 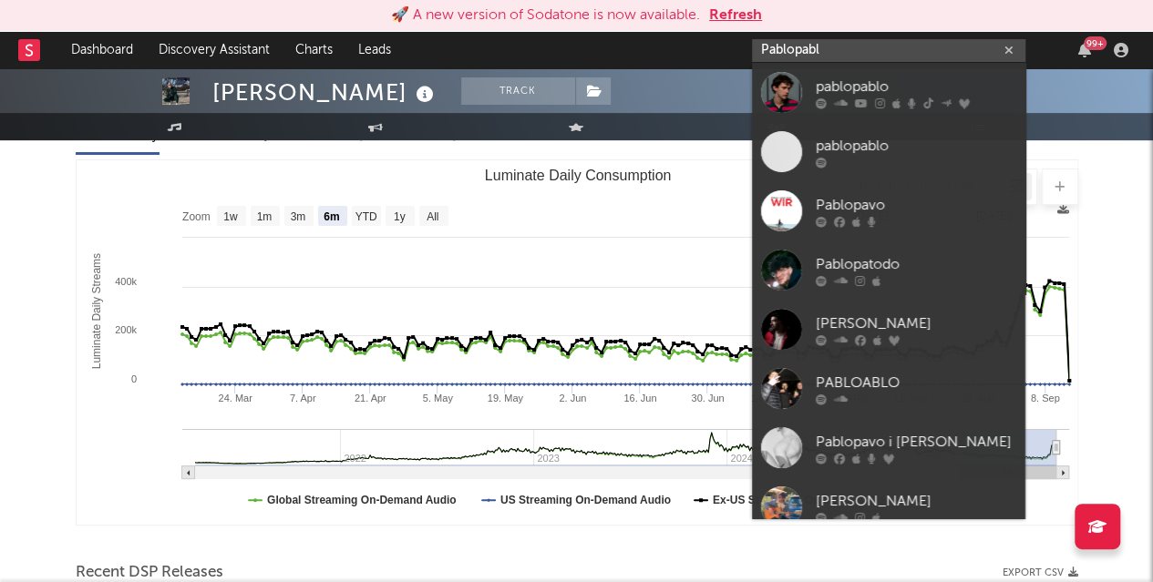 What do you see at coordinates (432, 217) in the screenshot?
I see `text: All` at bounding box center [432, 217].